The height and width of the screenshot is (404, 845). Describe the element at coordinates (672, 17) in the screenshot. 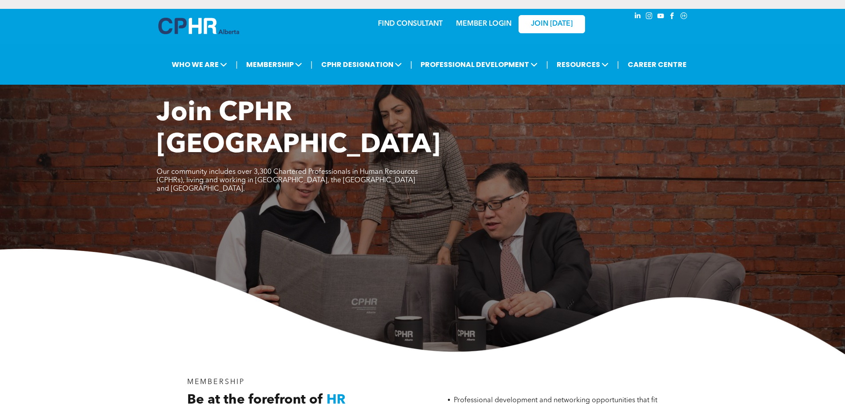

I see `a: facebook` at that location.